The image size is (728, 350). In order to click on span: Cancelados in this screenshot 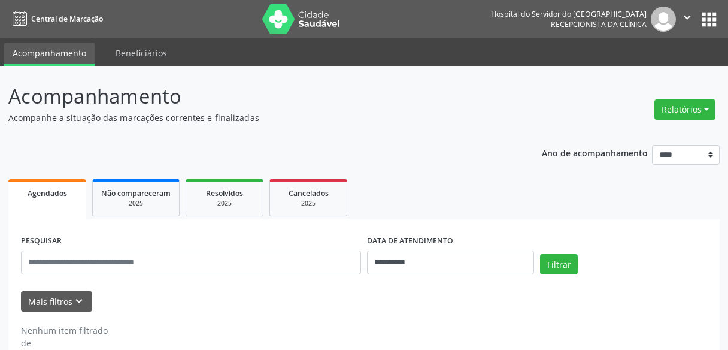, I will do `click(308, 193)`.